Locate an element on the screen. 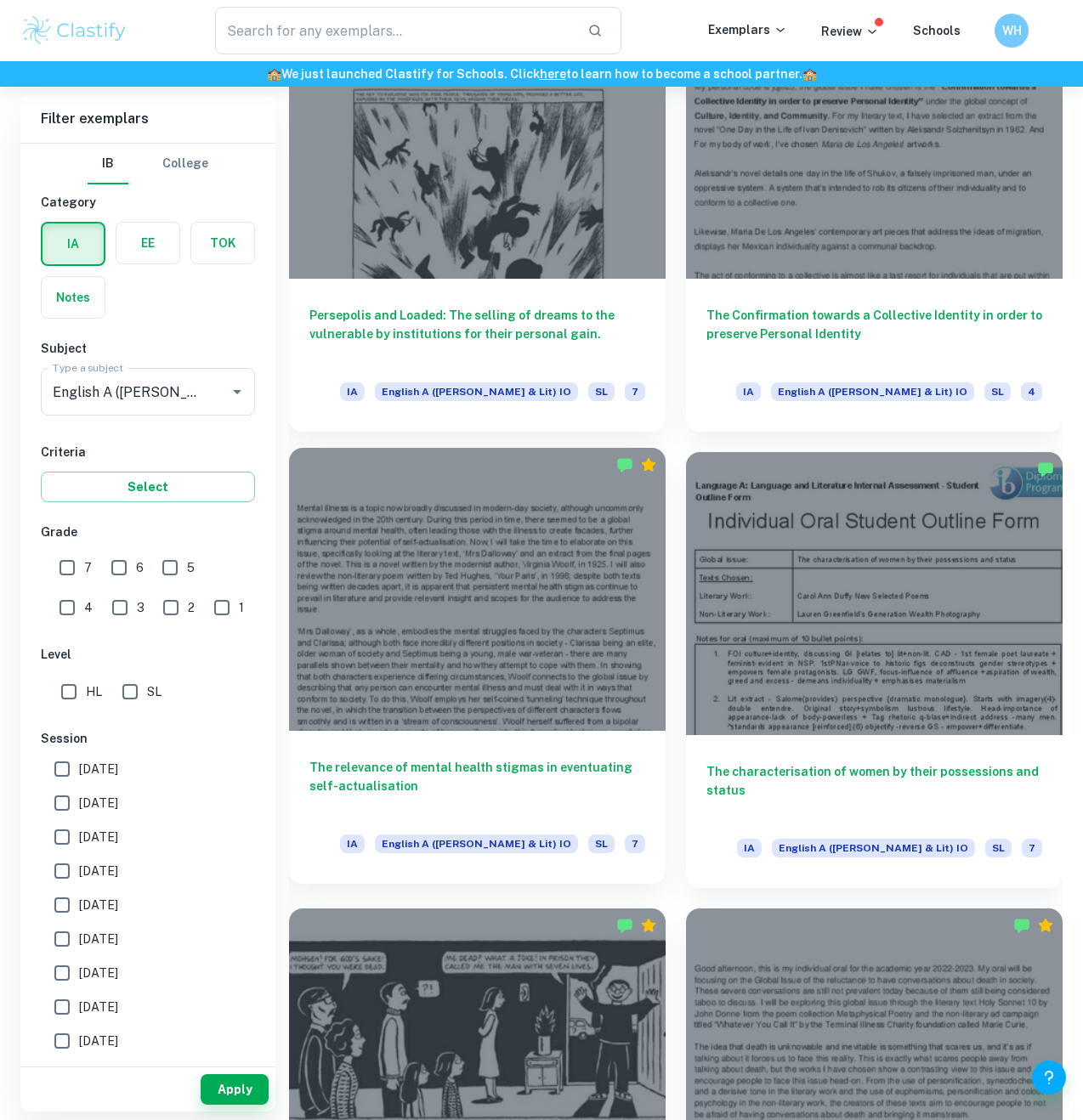 The height and width of the screenshot is (1120, 1083). h6: The Confirmation towards a Collective Identity in order to preserve Personal Identity is located at coordinates (874, 334).